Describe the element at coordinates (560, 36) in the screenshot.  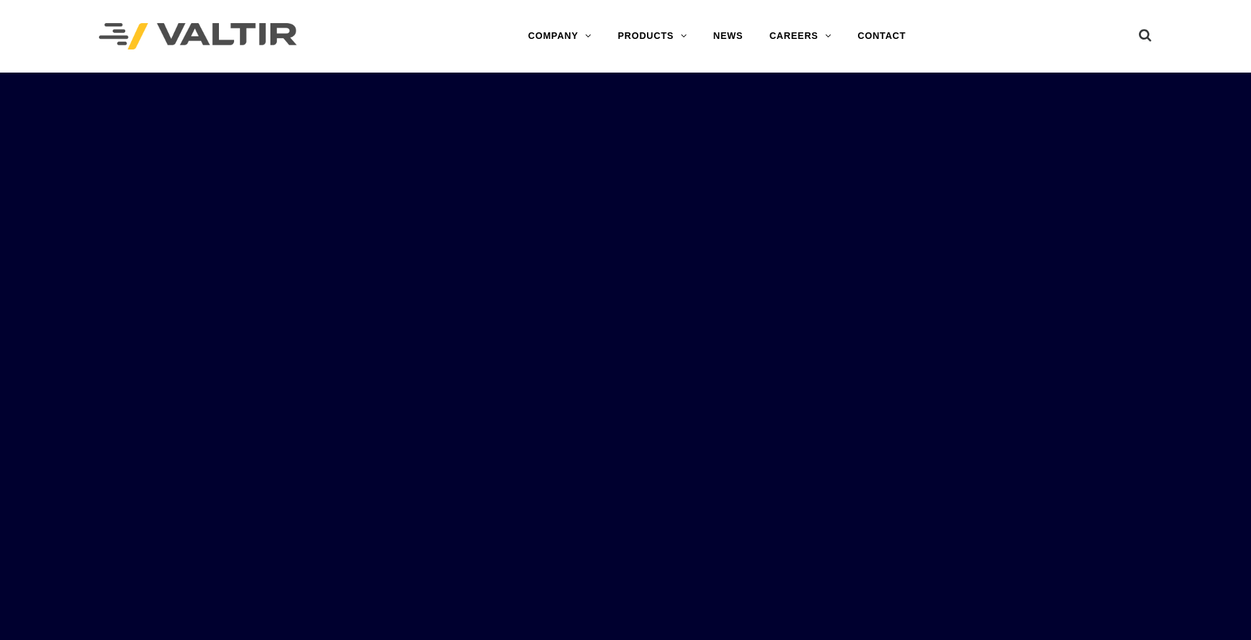
I see `a: COMPANY` at that location.